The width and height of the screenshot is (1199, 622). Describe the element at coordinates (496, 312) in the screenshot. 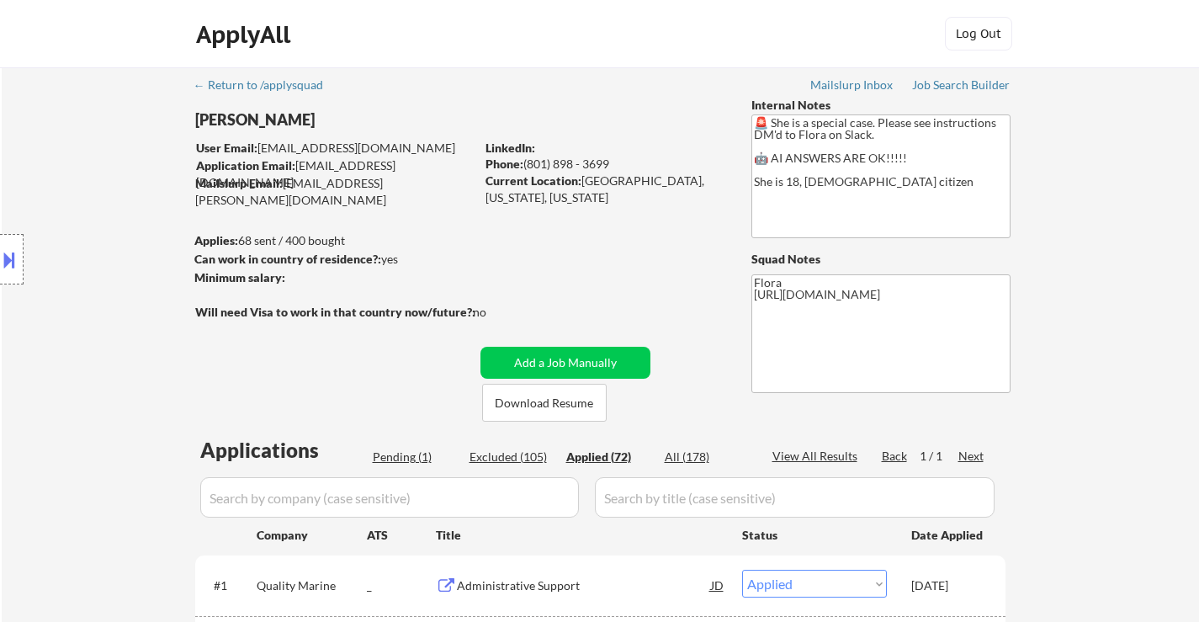

I see `div: no` at that location.